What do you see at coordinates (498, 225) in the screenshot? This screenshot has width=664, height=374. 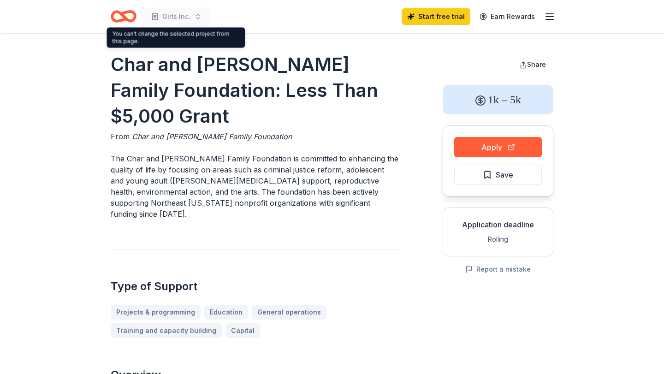 I see `div: Application deadline` at bounding box center [498, 225].